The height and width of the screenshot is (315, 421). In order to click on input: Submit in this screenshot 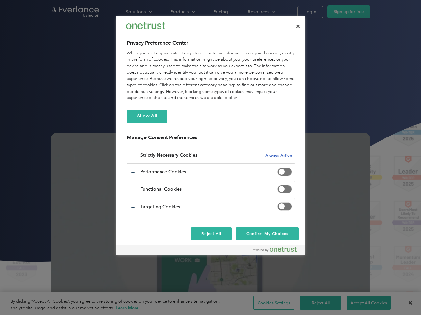, I will do `click(65, 46)`.